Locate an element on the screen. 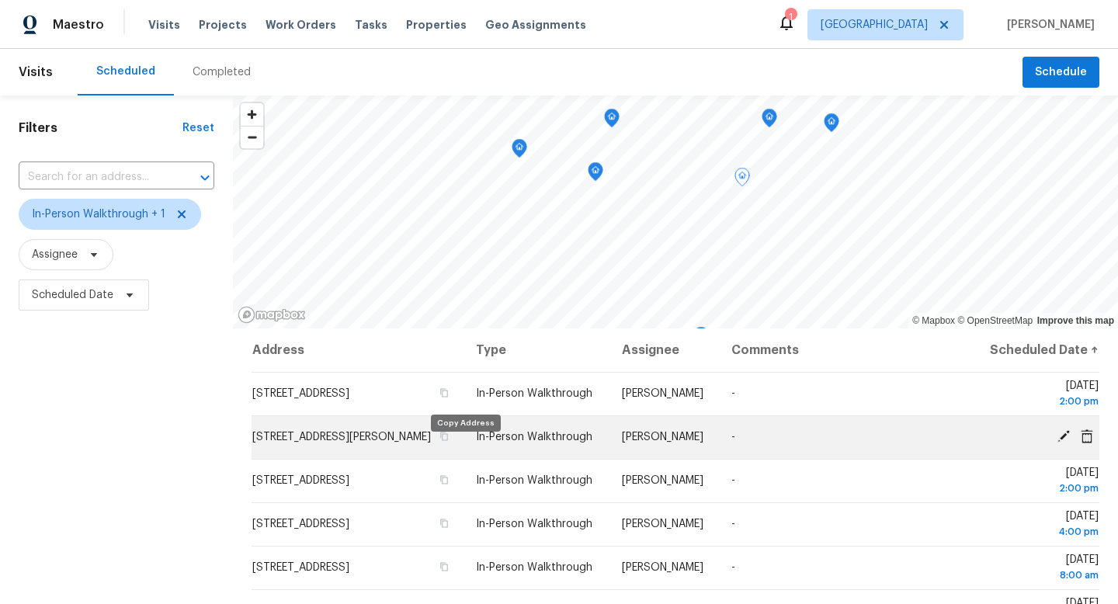 Image resolution: width=1118 pixels, height=604 pixels. span: Maestro is located at coordinates (78, 25).